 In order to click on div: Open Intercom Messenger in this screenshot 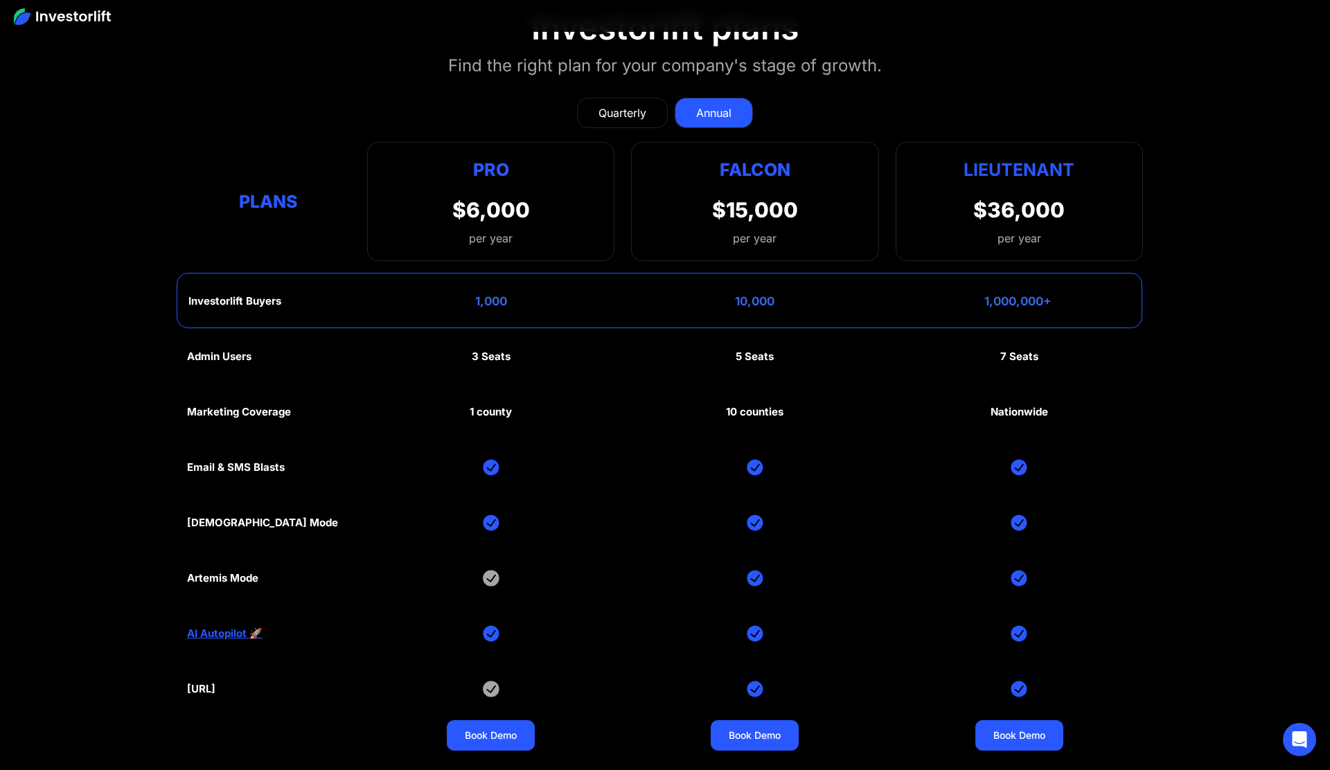, I will do `click(1299, 740)`.